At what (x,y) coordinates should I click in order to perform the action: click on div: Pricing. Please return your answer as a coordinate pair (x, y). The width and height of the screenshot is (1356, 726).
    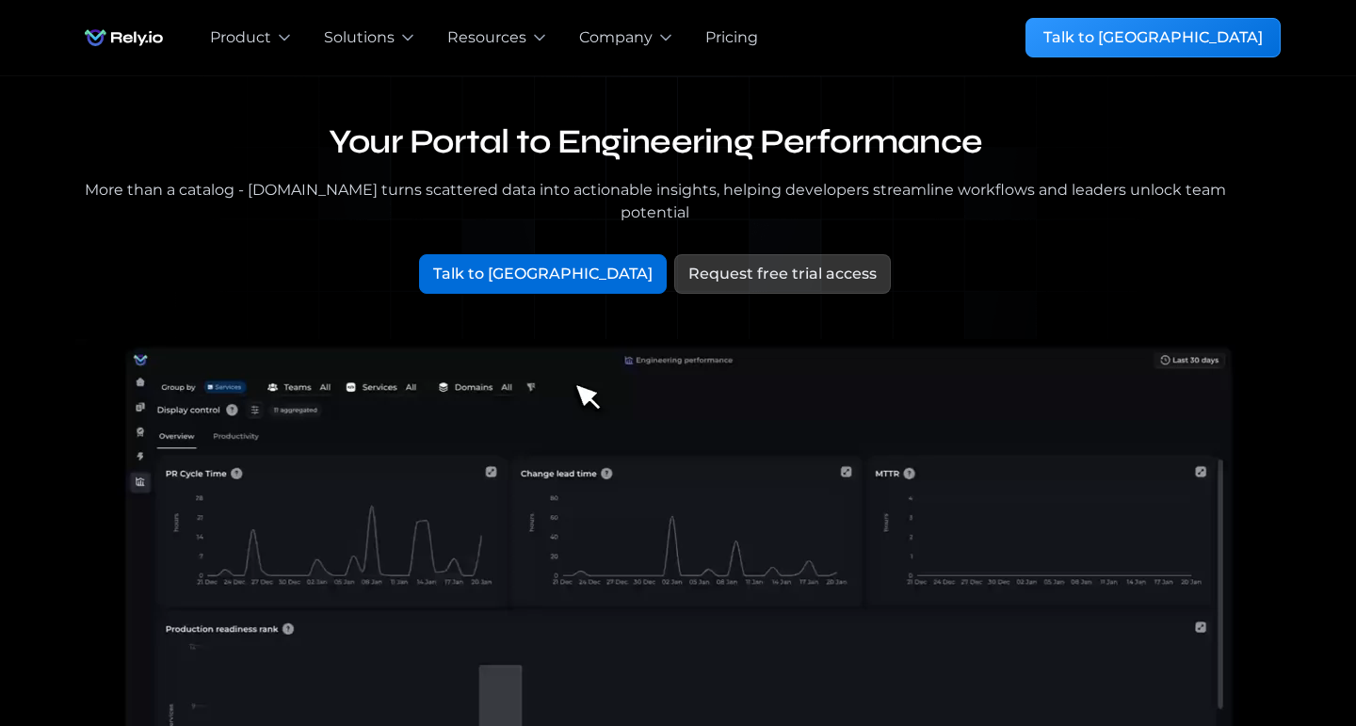
    Looking at the image, I should click on (732, 38).